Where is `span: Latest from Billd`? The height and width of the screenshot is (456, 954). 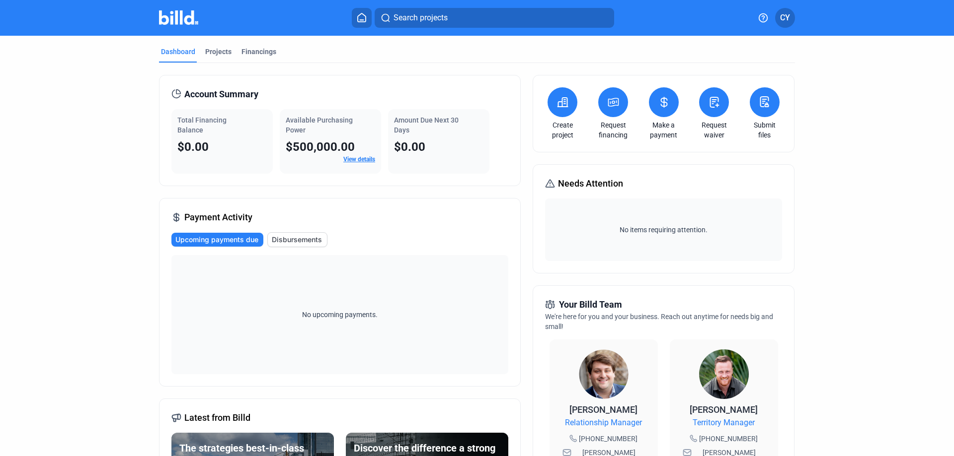
span: Latest from Billd is located at coordinates (217, 418).